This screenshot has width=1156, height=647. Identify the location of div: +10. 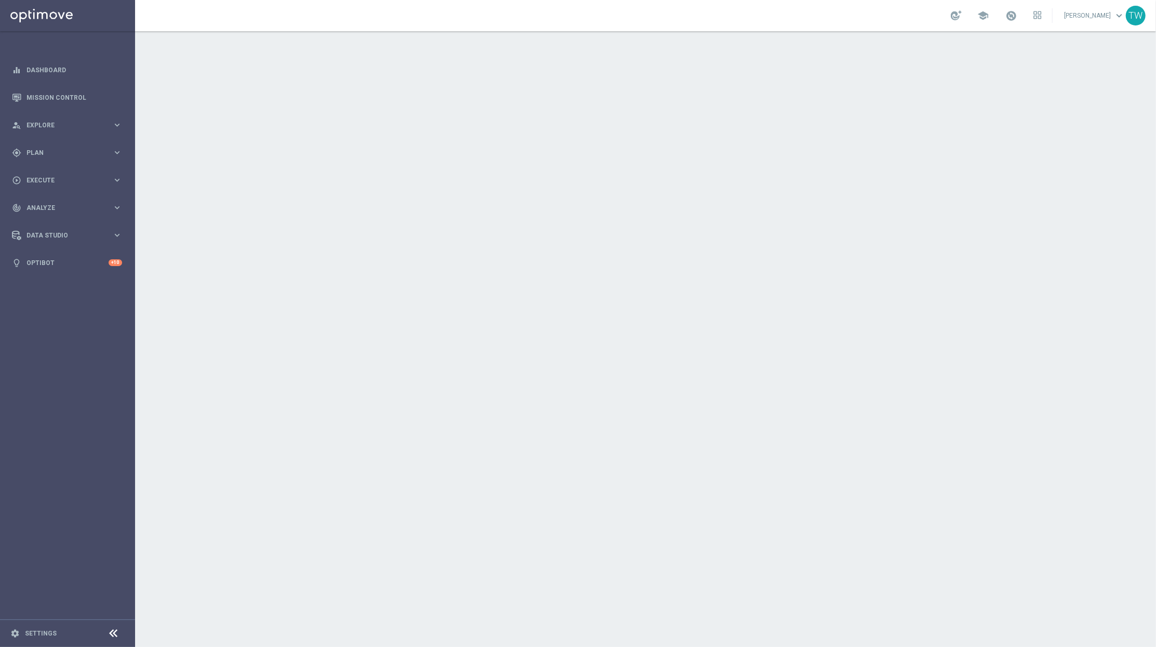
(115, 262).